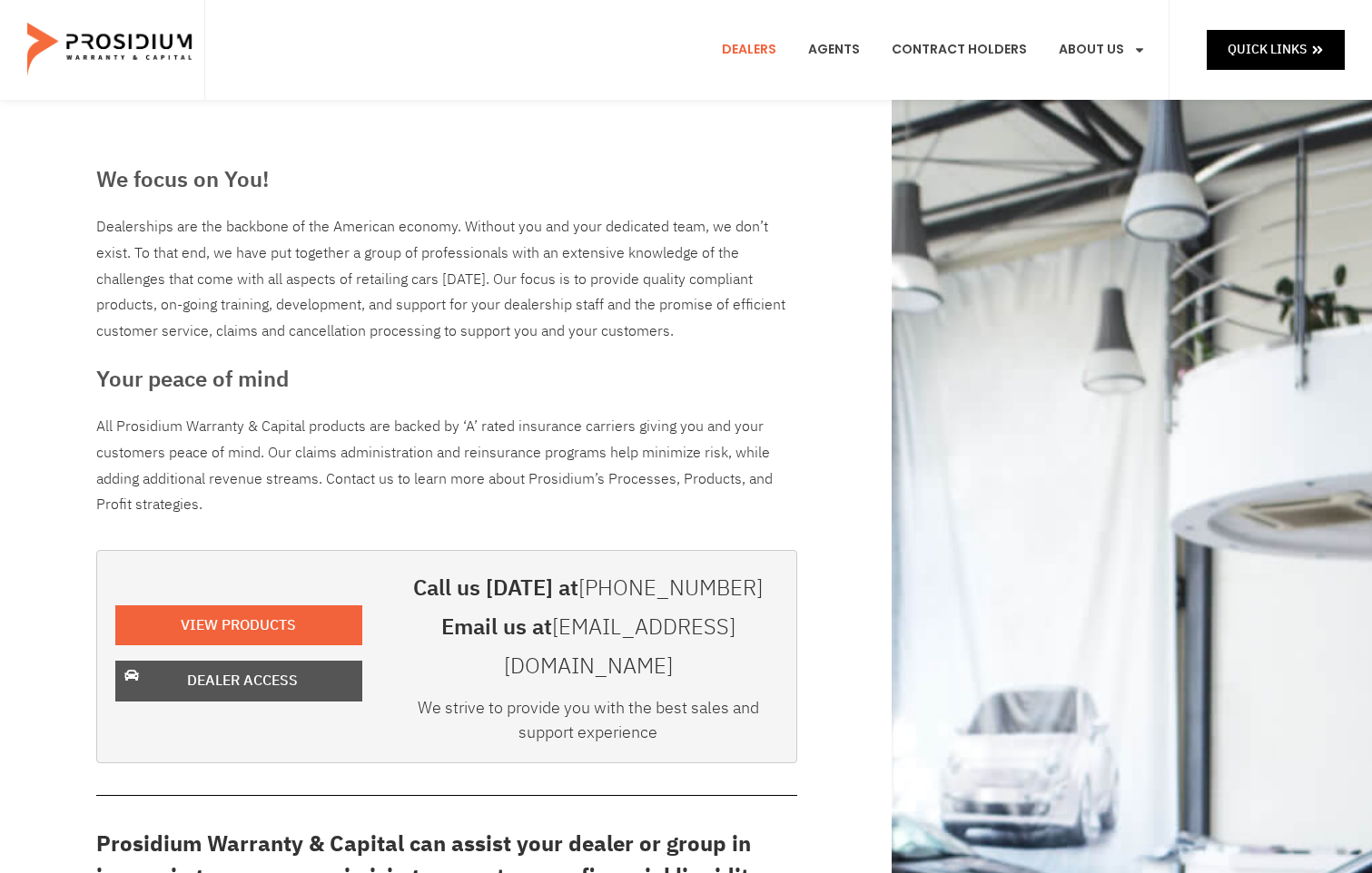  What do you see at coordinates (238, 625) in the screenshot?
I see `span: View Products` at bounding box center [238, 625].